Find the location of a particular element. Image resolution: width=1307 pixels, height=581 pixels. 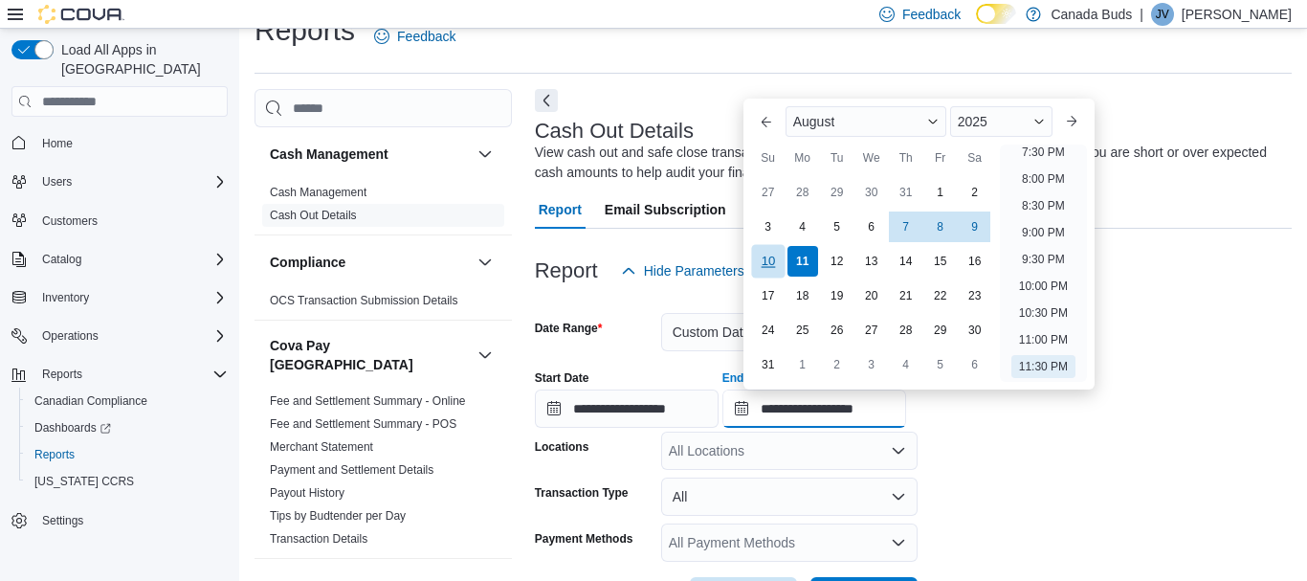

div: Th is located at coordinates (906, 158).